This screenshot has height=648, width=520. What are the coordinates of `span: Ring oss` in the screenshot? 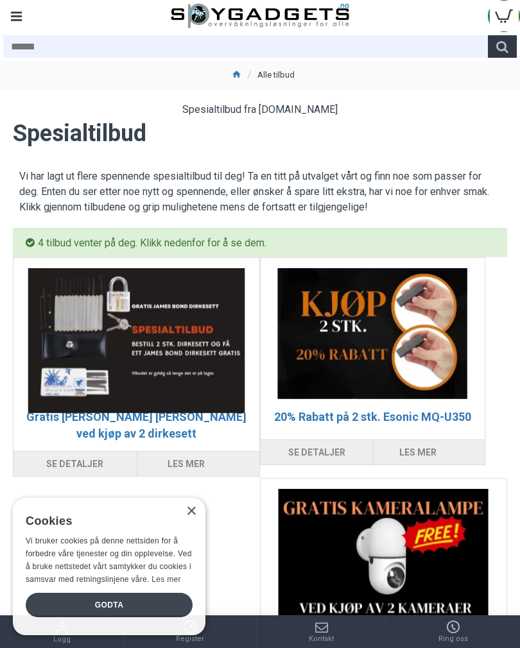 It's located at (453, 639).